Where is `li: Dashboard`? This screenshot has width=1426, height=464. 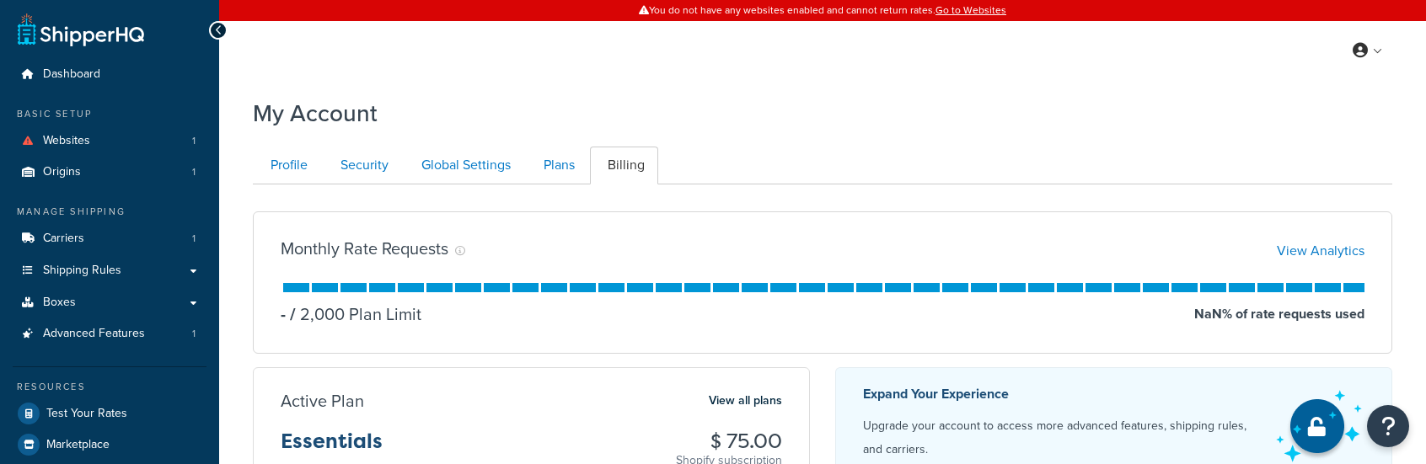
li: Dashboard is located at coordinates (110, 74).